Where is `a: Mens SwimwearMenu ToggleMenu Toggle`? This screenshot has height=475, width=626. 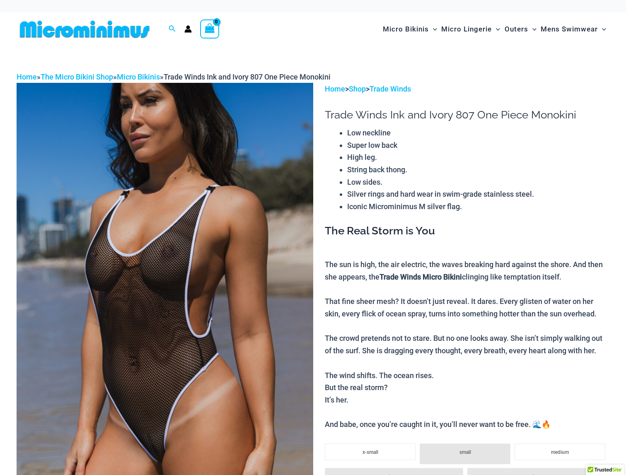
a: Mens SwimwearMenu ToggleMenu Toggle is located at coordinates (574, 29).